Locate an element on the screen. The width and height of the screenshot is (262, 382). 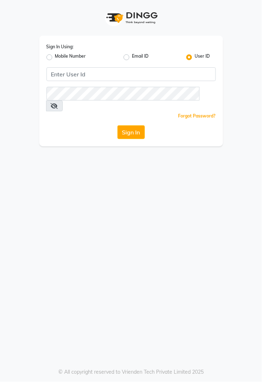
button: Sign In is located at coordinates (131, 132).